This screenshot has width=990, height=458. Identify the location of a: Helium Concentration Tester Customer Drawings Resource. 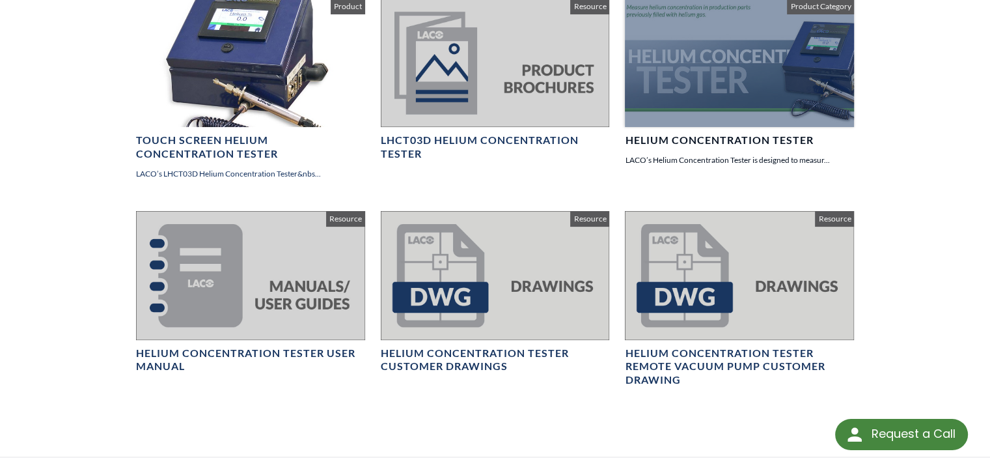
(495, 292).